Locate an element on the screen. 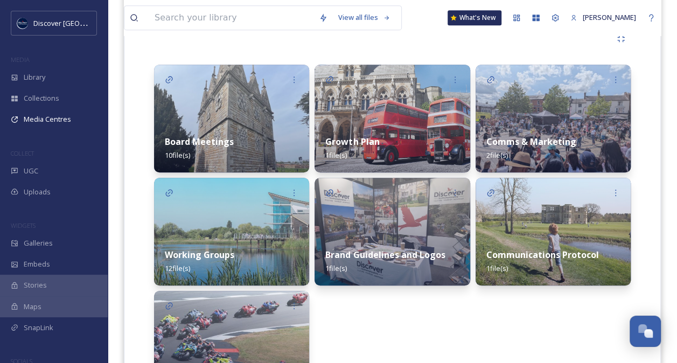 The image size is (677, 363). img: 5e704d69-6593-43ce-b5d6-cc1eb7eb219d.jpg is located at coordinates (232, 232).